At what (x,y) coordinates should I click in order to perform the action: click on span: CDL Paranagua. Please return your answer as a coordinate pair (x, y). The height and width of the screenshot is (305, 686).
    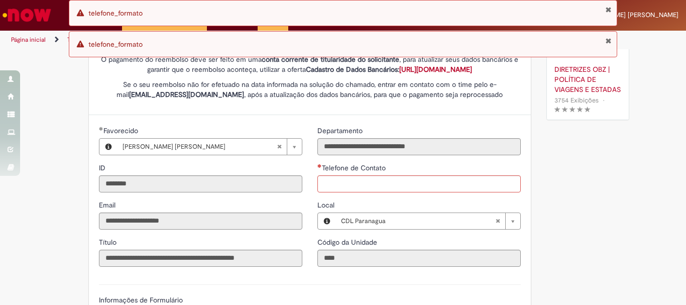
    Looking at the image, I should click on (418, 221).